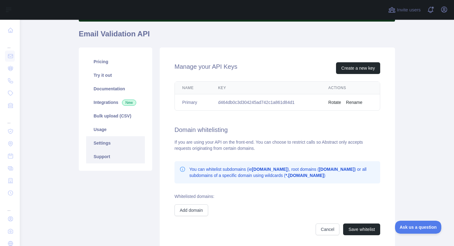 The image size is (454, 246). Describe the element at coordinates (350, 88) in the screenshot. I see `th: Actions` at that location.